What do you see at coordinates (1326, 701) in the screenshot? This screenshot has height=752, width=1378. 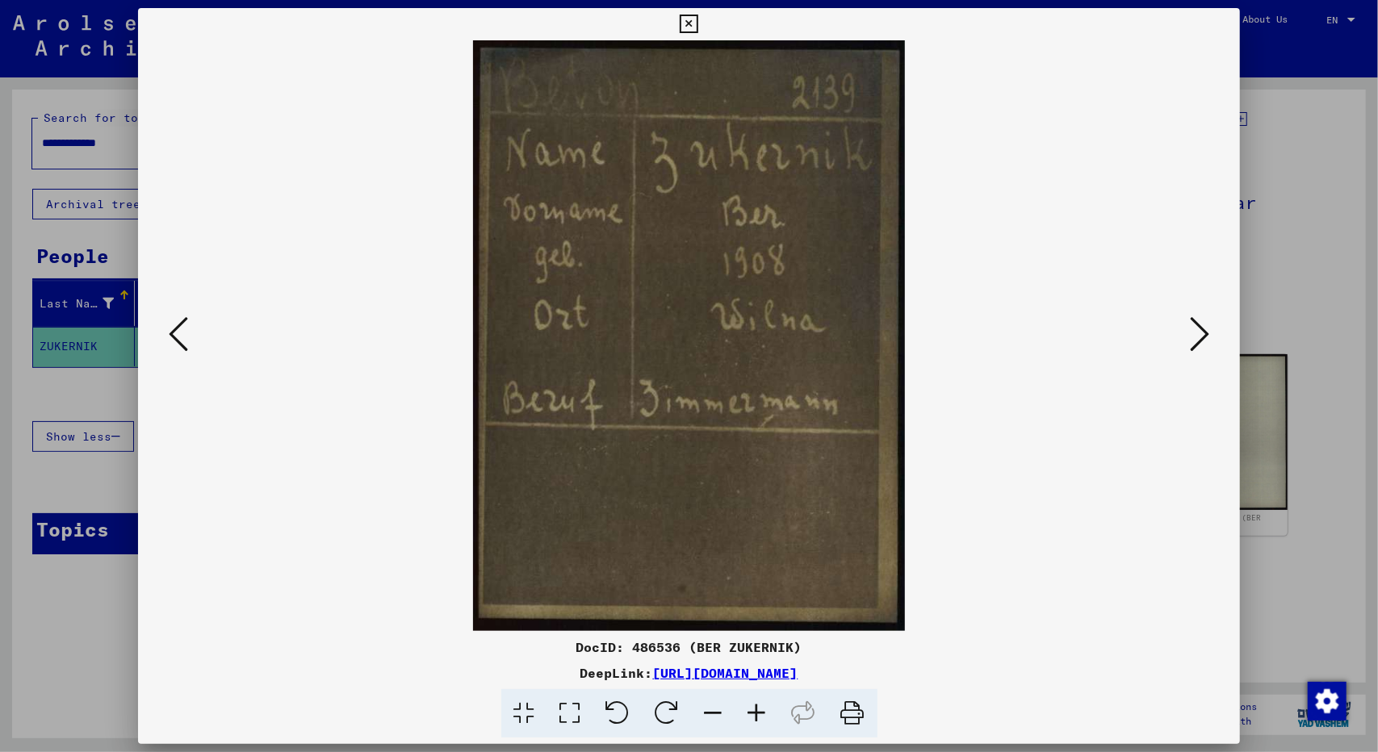 I see `div: Zustimmung ändern` at bounding box center [1326, 701].